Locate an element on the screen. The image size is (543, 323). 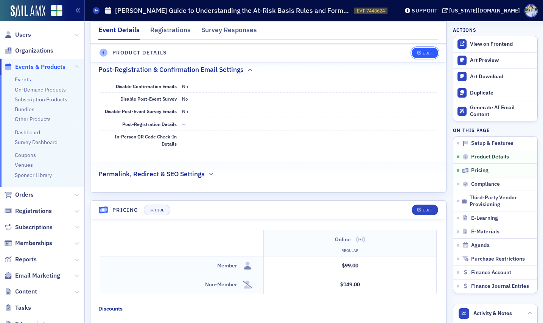
a: Orders is located at coordinates (19, 195).